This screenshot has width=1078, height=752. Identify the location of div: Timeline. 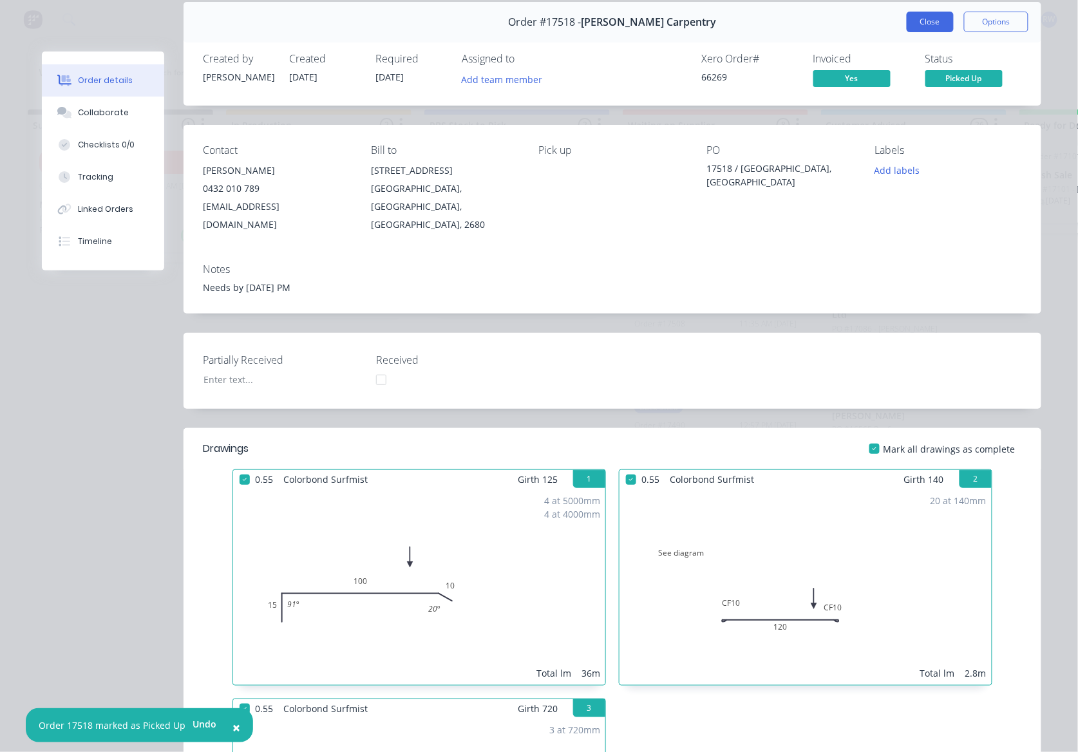
(95, 242).